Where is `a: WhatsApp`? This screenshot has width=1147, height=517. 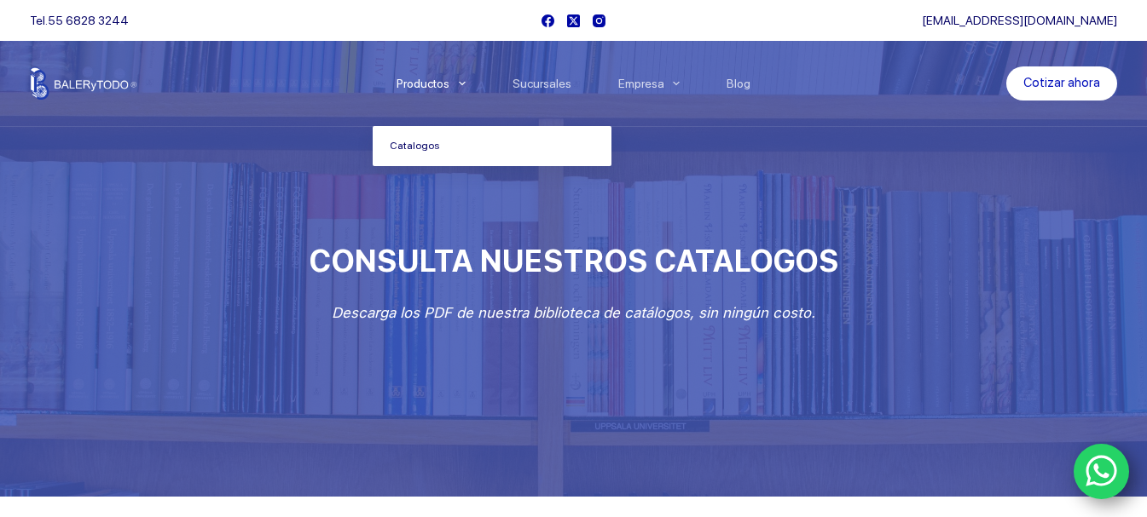
a: WhatsApp is located at coordinates (1101, 472).